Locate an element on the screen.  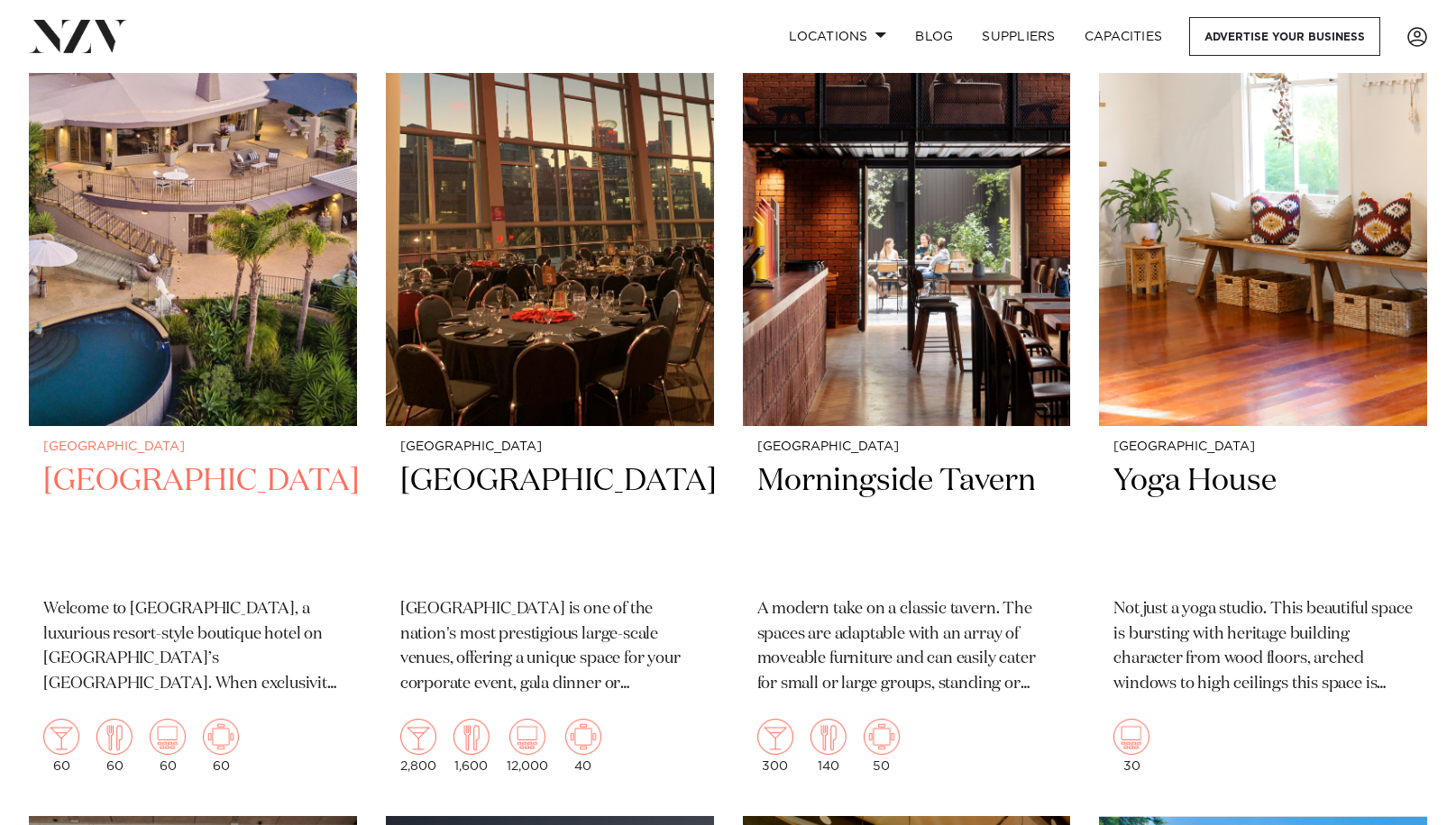
a: Locations is located at coordinates (837, 36).